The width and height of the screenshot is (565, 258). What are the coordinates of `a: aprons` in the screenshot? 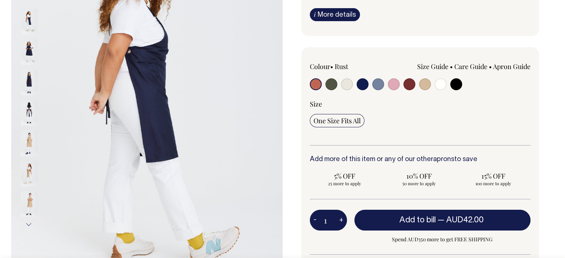 It's located at (443, 159).